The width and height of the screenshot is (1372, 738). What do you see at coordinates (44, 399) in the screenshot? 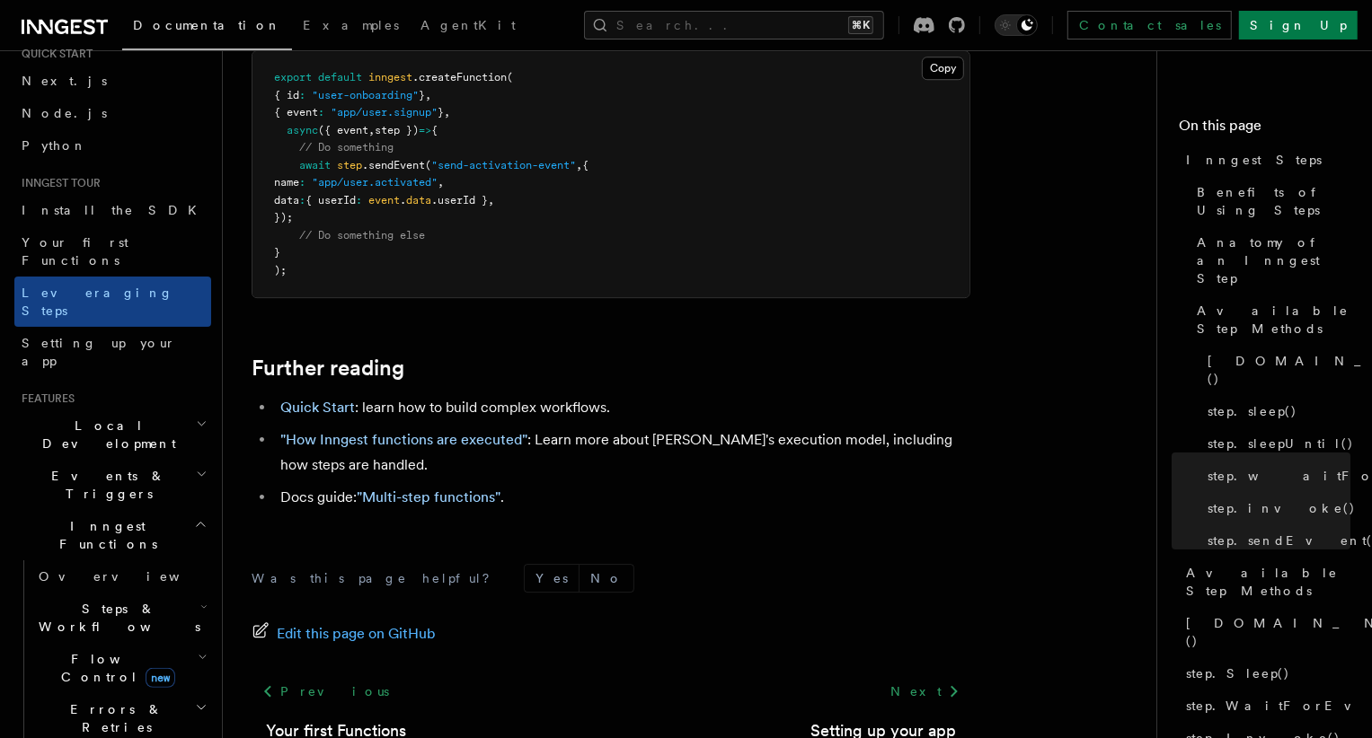
I see `span: Features` at bounding box center [44, 399].